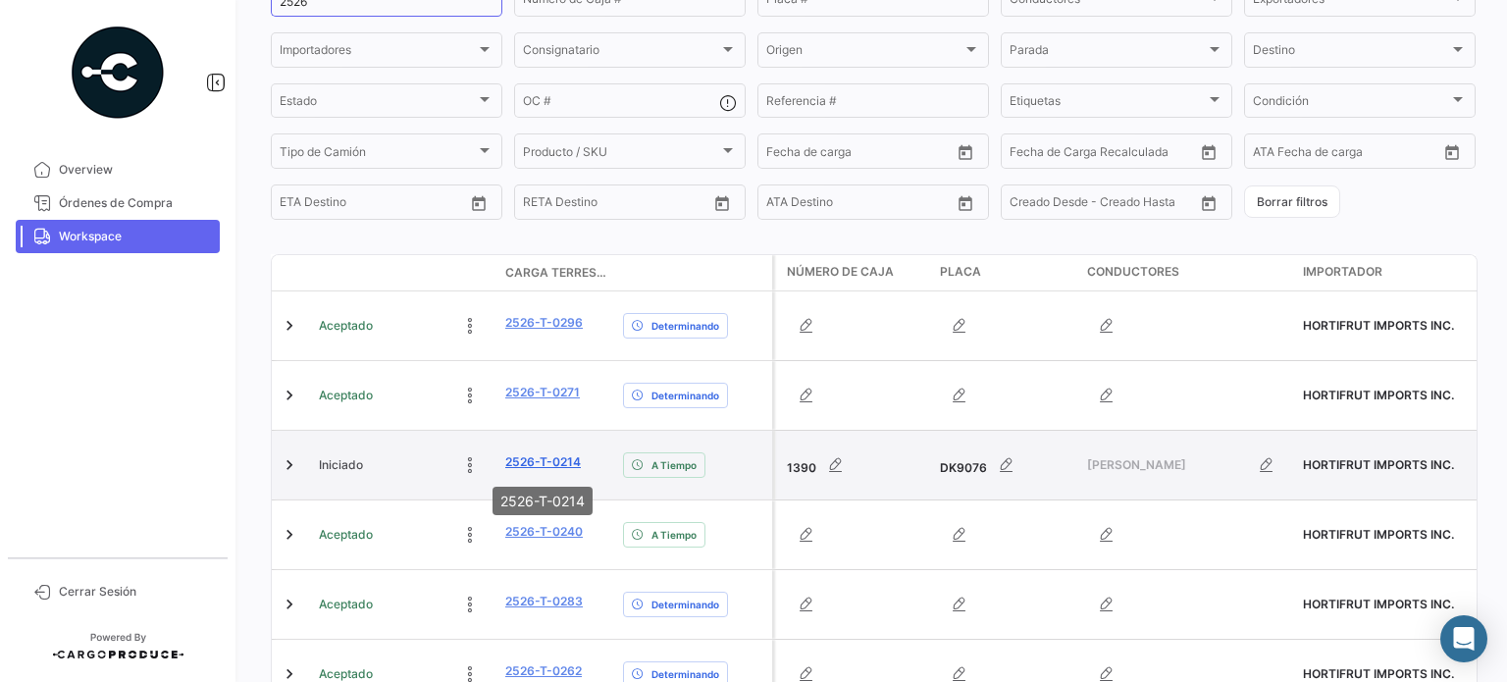 This screenshot has height=682, width=1507. What do you see at coordinates (1049, 205) in the screenshot?
I see `input: Creado Desde` at bounding box center [1049, 205].